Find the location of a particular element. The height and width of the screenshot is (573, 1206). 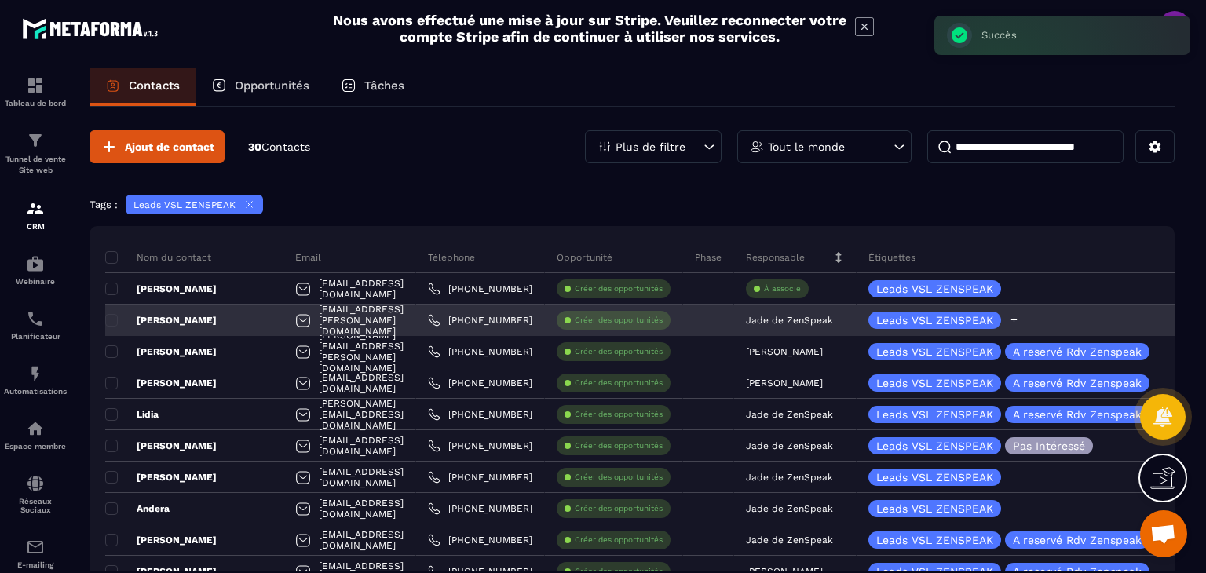

p: Lidia is located at coordinates (132, 414).